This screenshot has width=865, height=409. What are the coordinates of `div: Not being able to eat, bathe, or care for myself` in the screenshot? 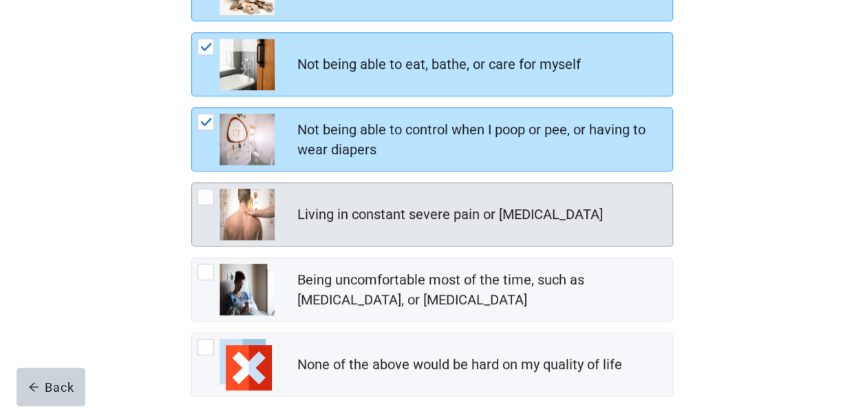 It's located at (438, 64).